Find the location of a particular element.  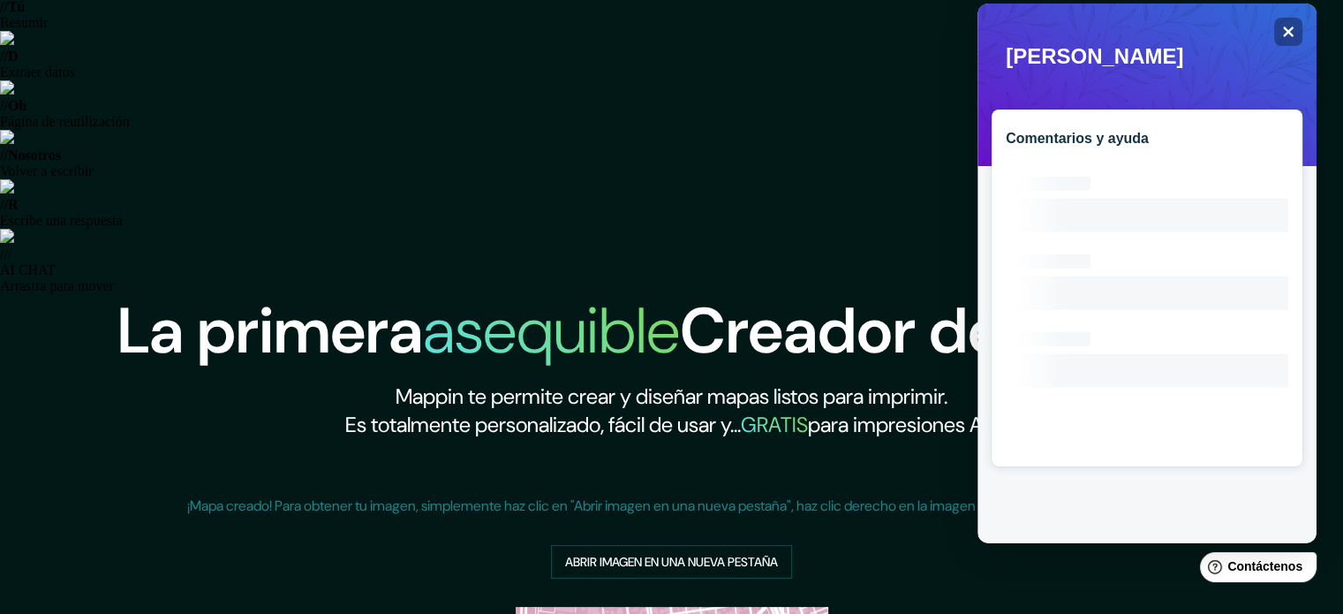

font: ¡Mapa creado! Para obtener tu imagen, simplemente haz clic en "Abrir imagen en una nueva pestaña"... is located at coordinates (672, 505).